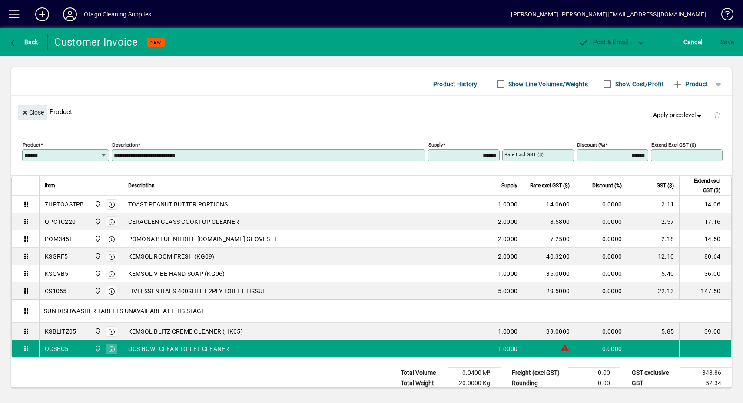 The image size is (743, 403). I want to click on td: 80.64, so click(705, 257).